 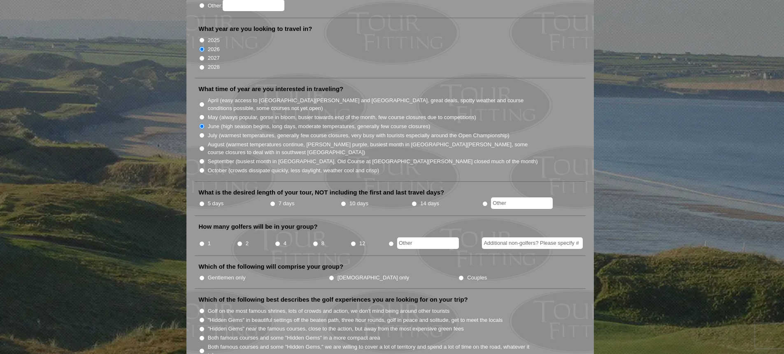 I want to click on label: July (warmest temperatures, generally few course closures, very busy with tourists especially aro..., so click(x=358, y=135).